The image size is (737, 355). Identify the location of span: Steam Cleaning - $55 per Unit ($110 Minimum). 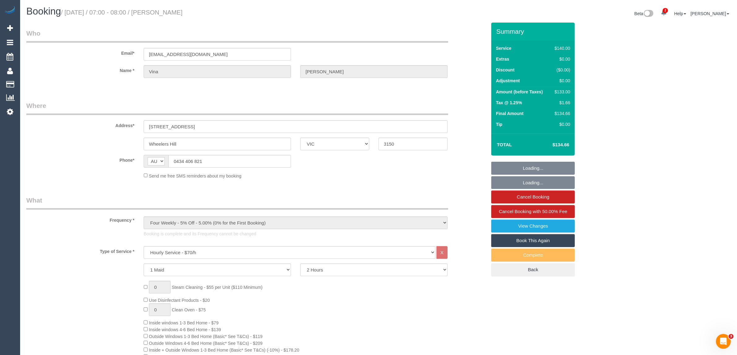
(217, 288).